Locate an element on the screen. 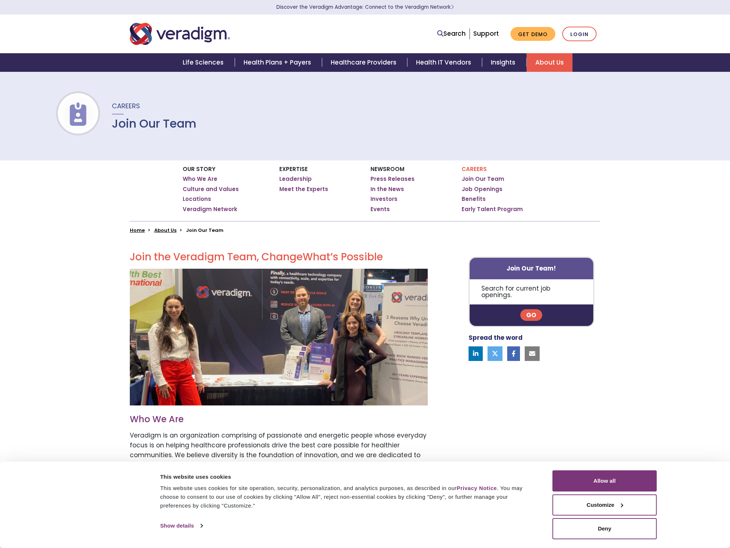 The image size is (730, 548). a: In the News is located at coordinates (387, 189).